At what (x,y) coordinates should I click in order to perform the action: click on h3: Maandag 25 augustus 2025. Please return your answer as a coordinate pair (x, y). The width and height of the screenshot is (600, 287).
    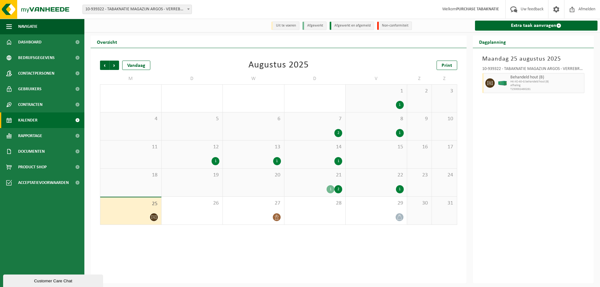
    Looking at the image, I should click on (534, 59).